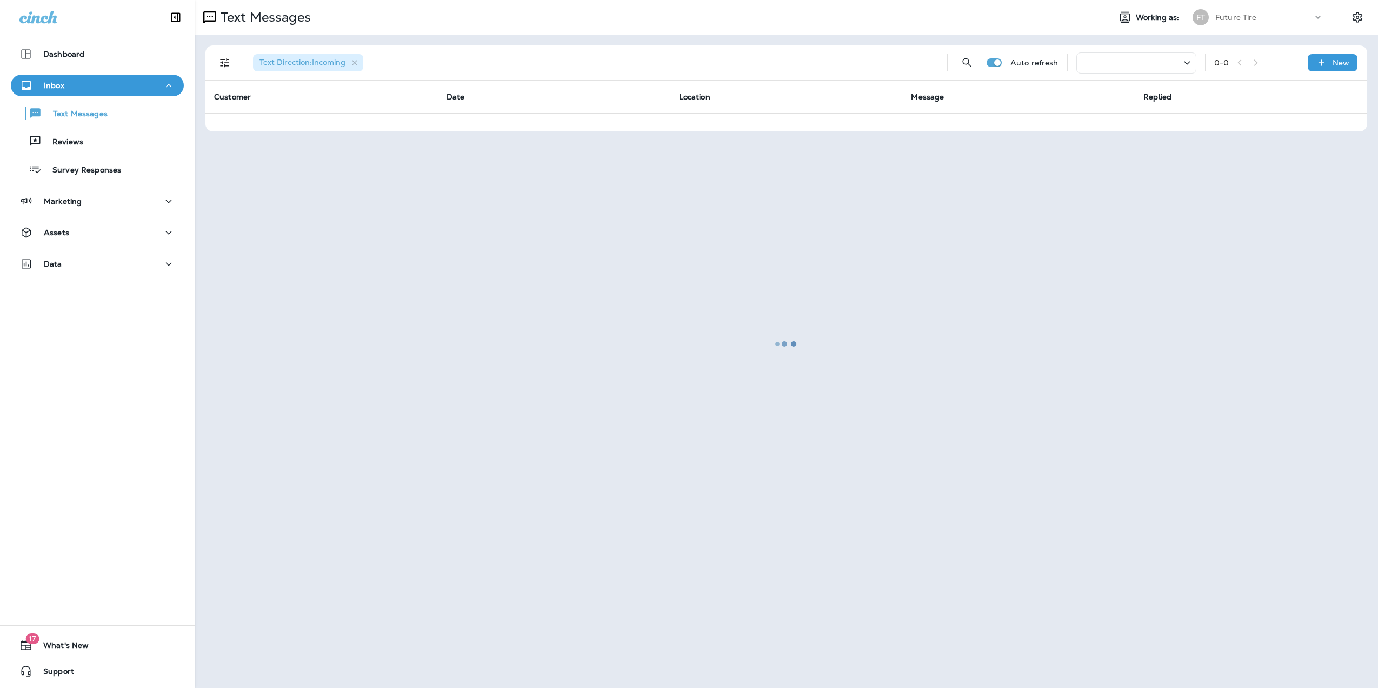 Image resolution: width=1378 pixels, height=688 pixels. What do you see at coordinates (53, 264) in the screenshot?
I see `p: Data` at bounding box center [53, 264].